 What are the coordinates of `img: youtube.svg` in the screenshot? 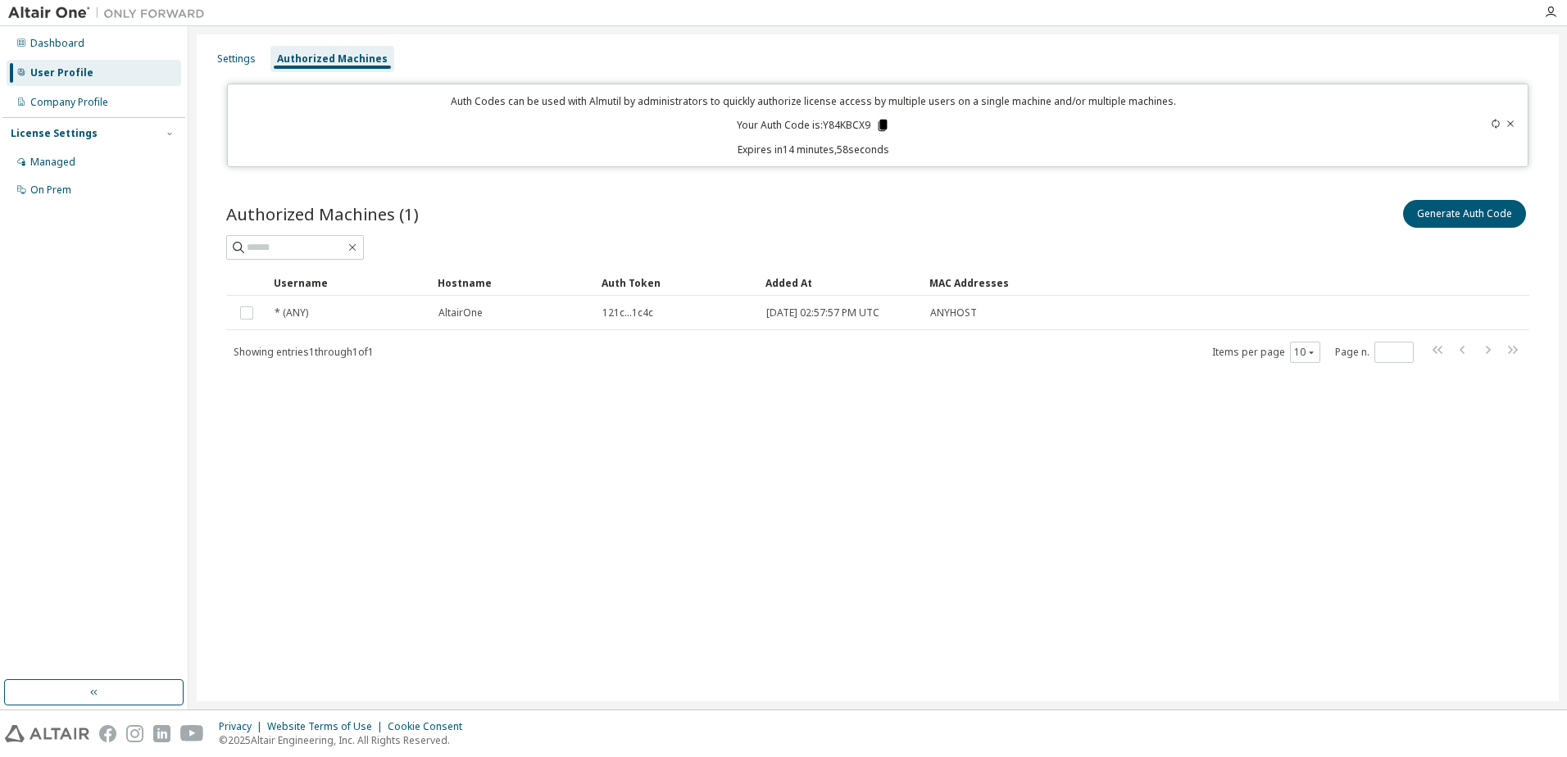 It's located at (192, 733).